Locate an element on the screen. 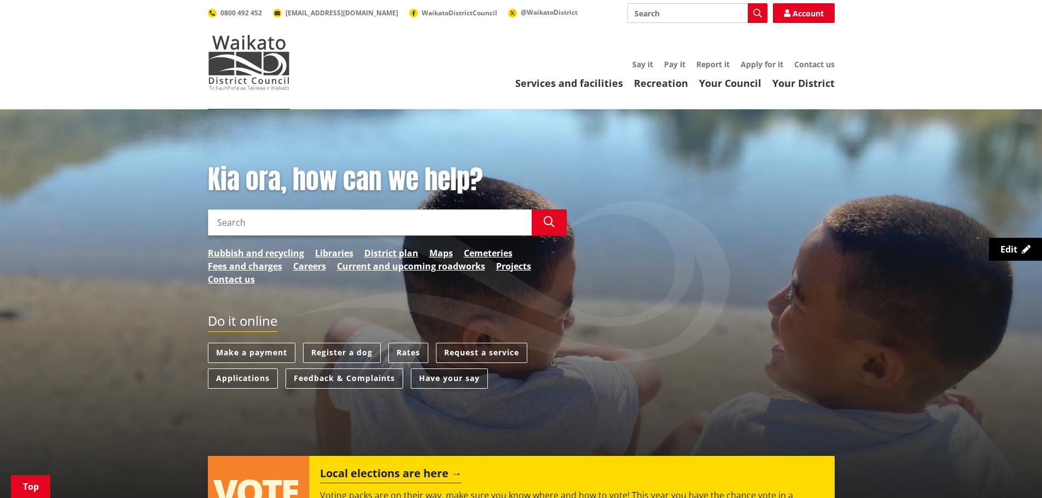 The height and width of the screenshot is (498, 1042). h2: Local elections are here is located at coordinates (391, 476).